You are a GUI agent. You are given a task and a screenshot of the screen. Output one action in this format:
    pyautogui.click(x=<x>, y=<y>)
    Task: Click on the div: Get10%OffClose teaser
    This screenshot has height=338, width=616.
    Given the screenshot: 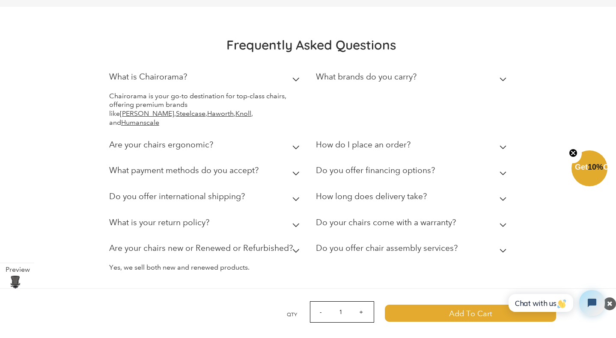 What is the action you would take?
    pyautogui.click(x=589, y=169)
    